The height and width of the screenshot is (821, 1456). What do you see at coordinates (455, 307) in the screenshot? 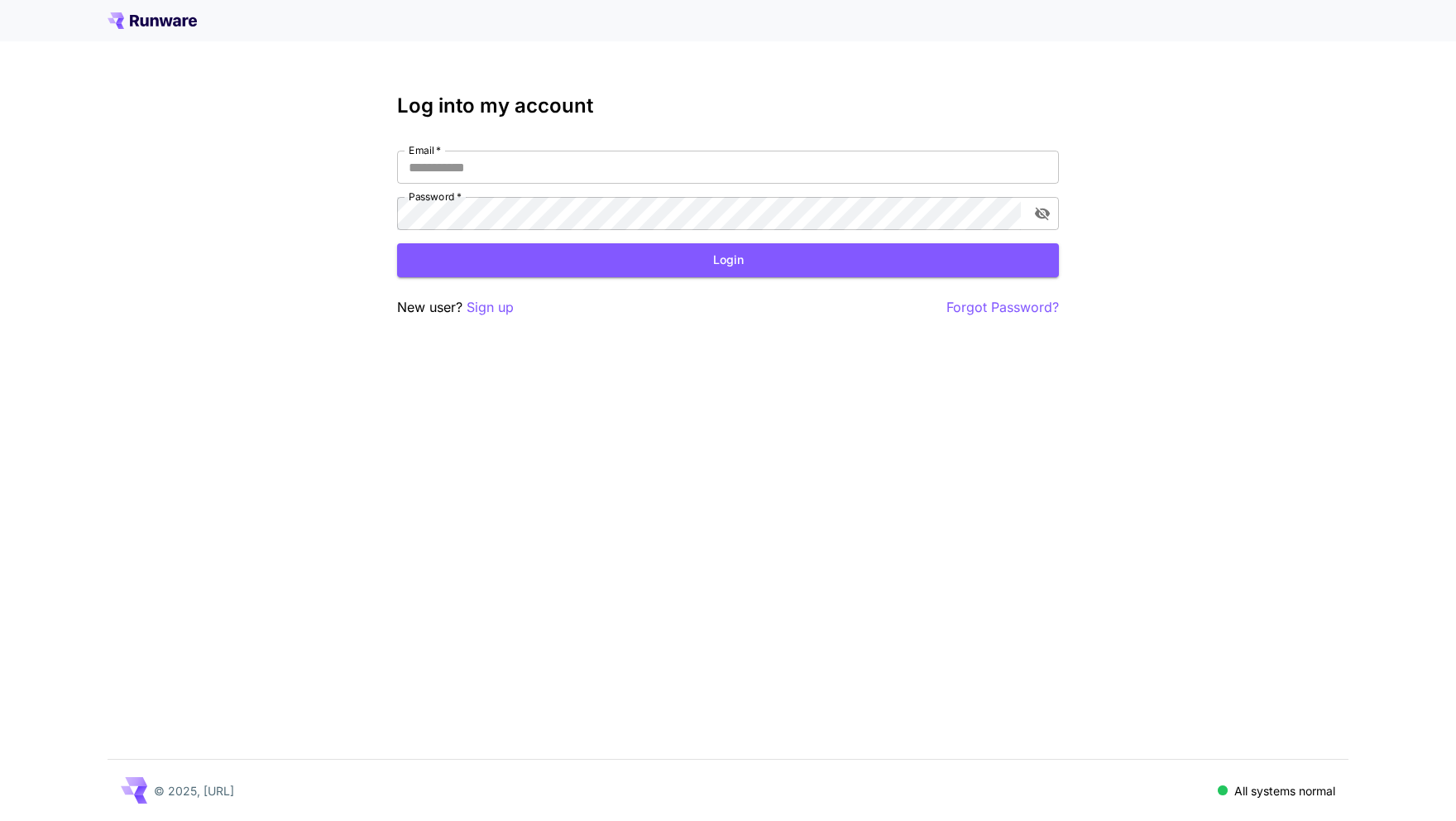
I see `p: New user?` at bounding box center [455, 307].